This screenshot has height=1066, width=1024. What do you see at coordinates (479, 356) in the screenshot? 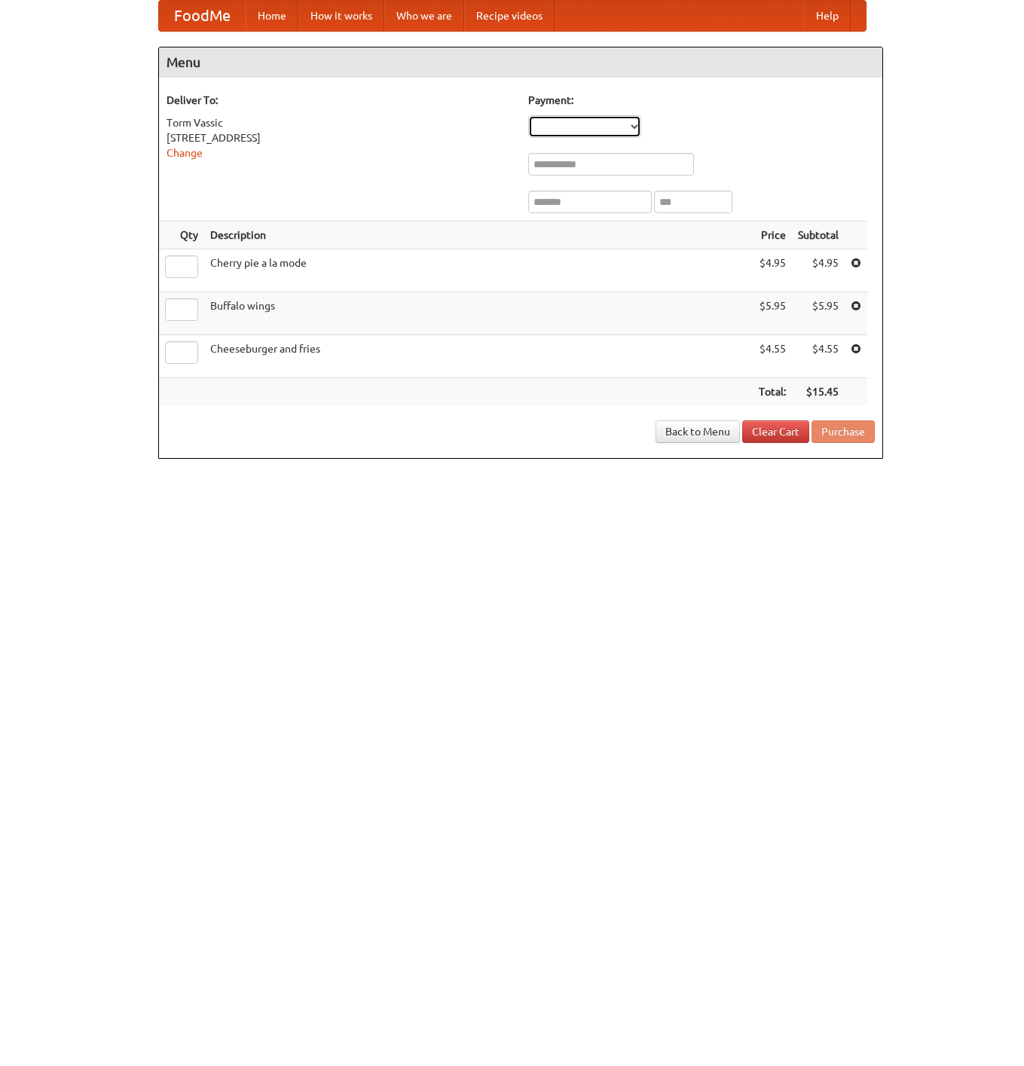
I see `td: Cheeseburger and fries` at bounding box center [479, 356].